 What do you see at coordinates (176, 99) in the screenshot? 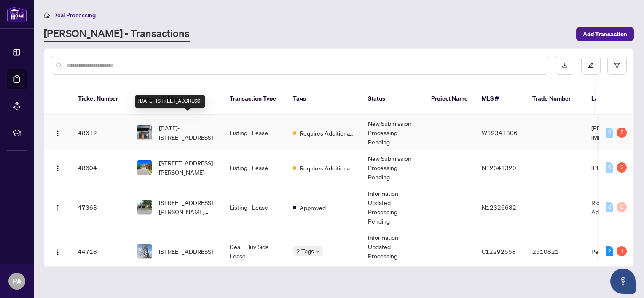
I see `th: Property Address` at bounding box center [176, 99].